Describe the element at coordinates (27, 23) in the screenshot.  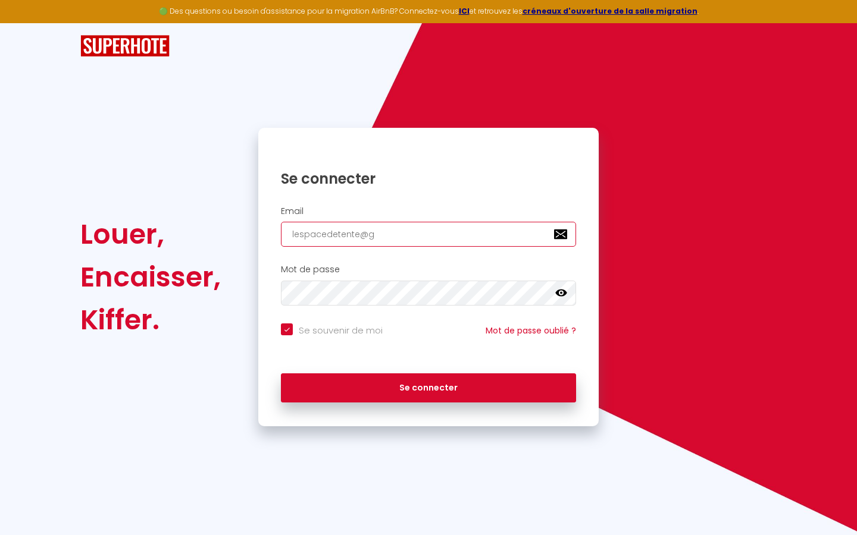
I see `button: Ouvrir le widget de chat LiveChat` at that location.